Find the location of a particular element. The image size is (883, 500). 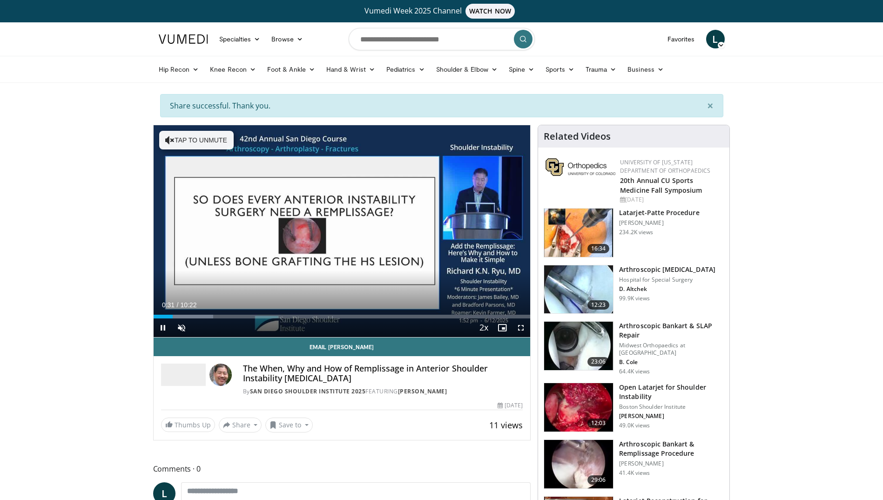

p: 99.9K views is located at coordinates (635, 299).